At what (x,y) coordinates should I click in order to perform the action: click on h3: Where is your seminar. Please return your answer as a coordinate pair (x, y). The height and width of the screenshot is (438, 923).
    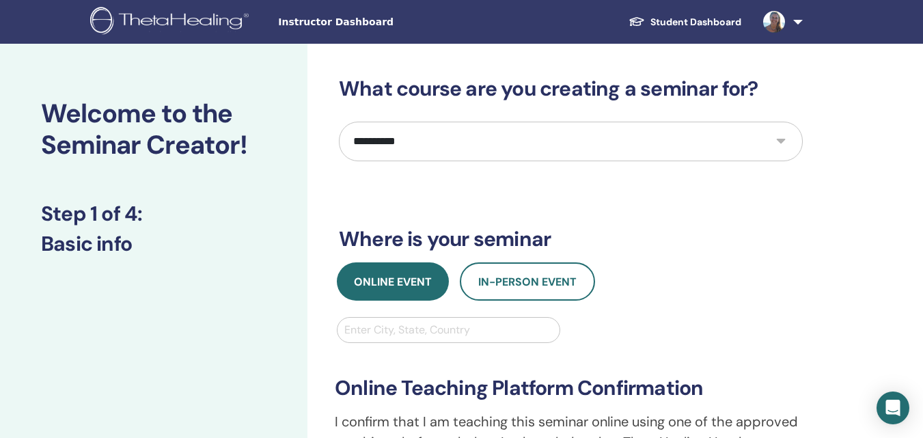
    Looking at the image, I should click on (570, 239).